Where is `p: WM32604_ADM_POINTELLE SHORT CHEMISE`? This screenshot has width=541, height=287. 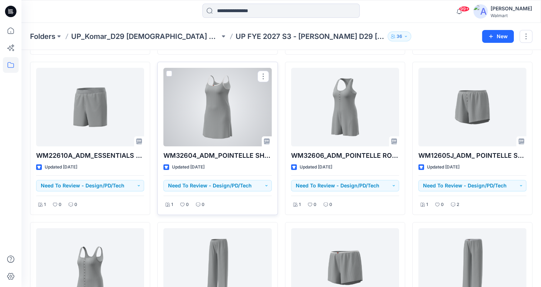 p: WM32604_ADM_POINTELLE SHORT CHEMISE is located at coordinates (217, 156).